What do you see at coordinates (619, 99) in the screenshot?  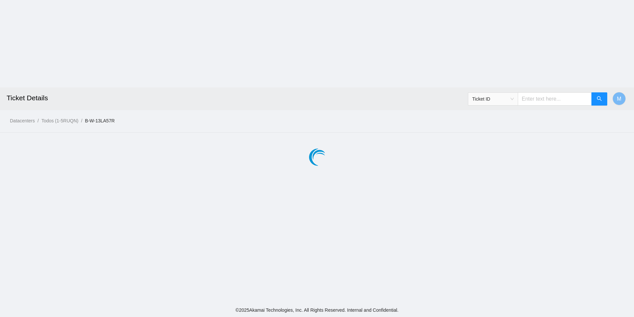 I see `span: M` at bounding box center [619, 99].